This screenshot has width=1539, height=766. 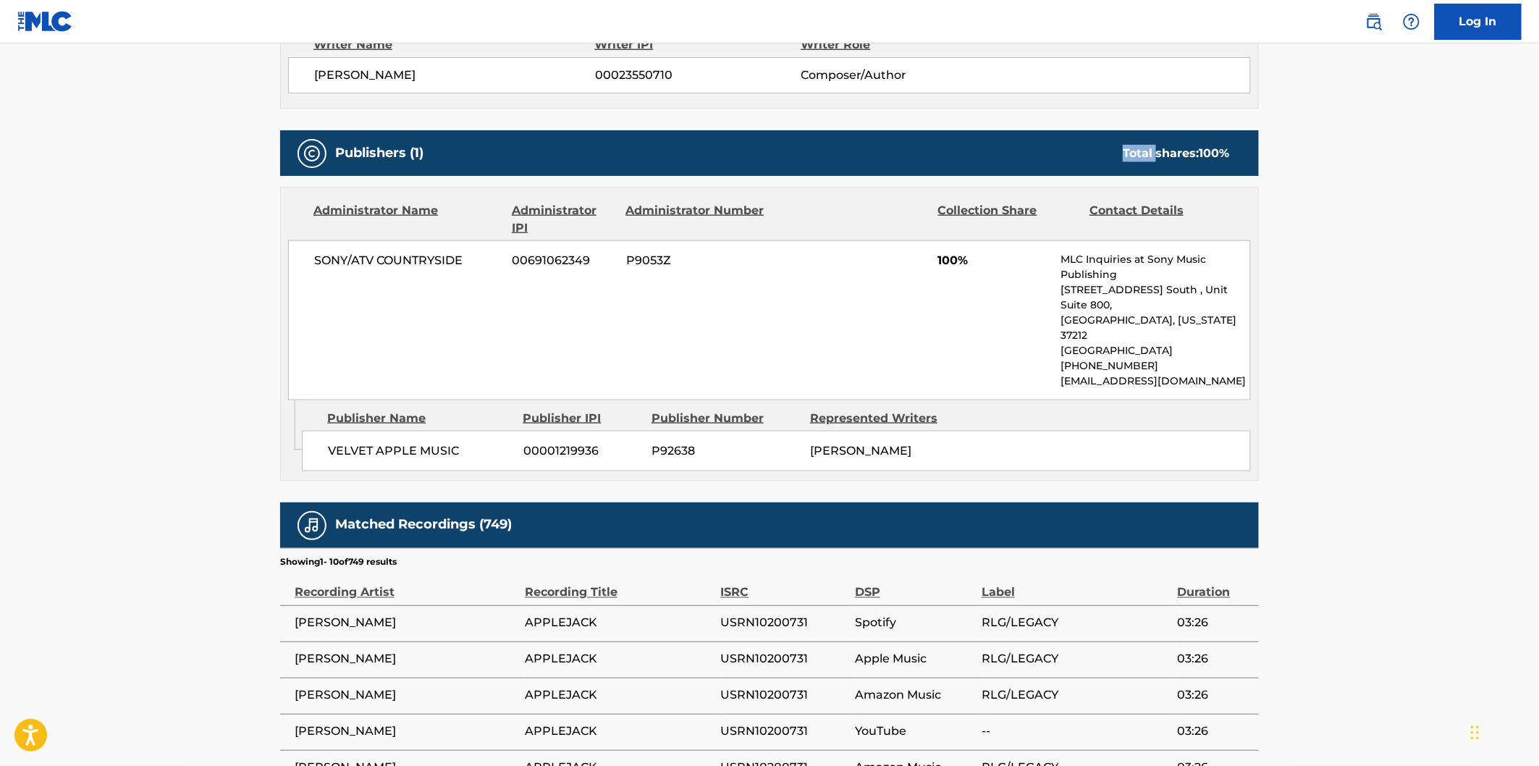 I want to click on div: Label, so click(x=1076, y=585).